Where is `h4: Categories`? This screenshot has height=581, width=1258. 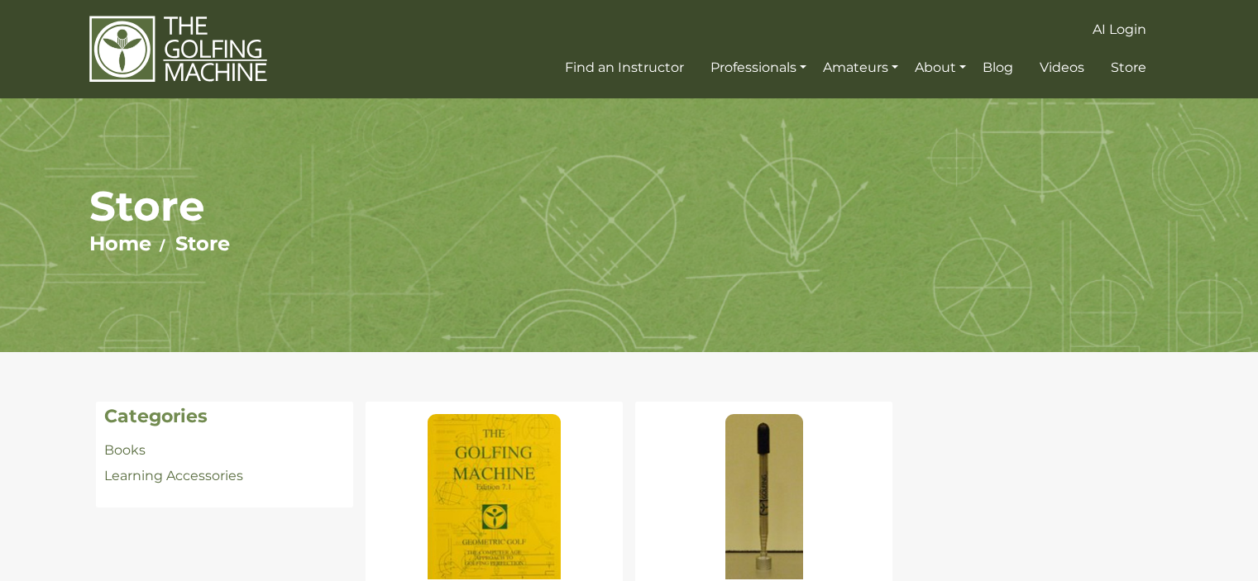 h4: Categories is located at coordinates (224, 417).